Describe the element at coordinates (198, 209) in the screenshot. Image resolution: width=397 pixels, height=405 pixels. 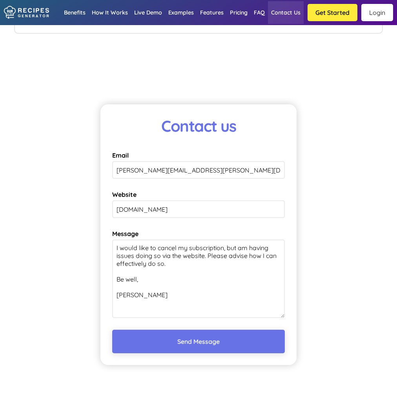
I see `input: Website` at that location.